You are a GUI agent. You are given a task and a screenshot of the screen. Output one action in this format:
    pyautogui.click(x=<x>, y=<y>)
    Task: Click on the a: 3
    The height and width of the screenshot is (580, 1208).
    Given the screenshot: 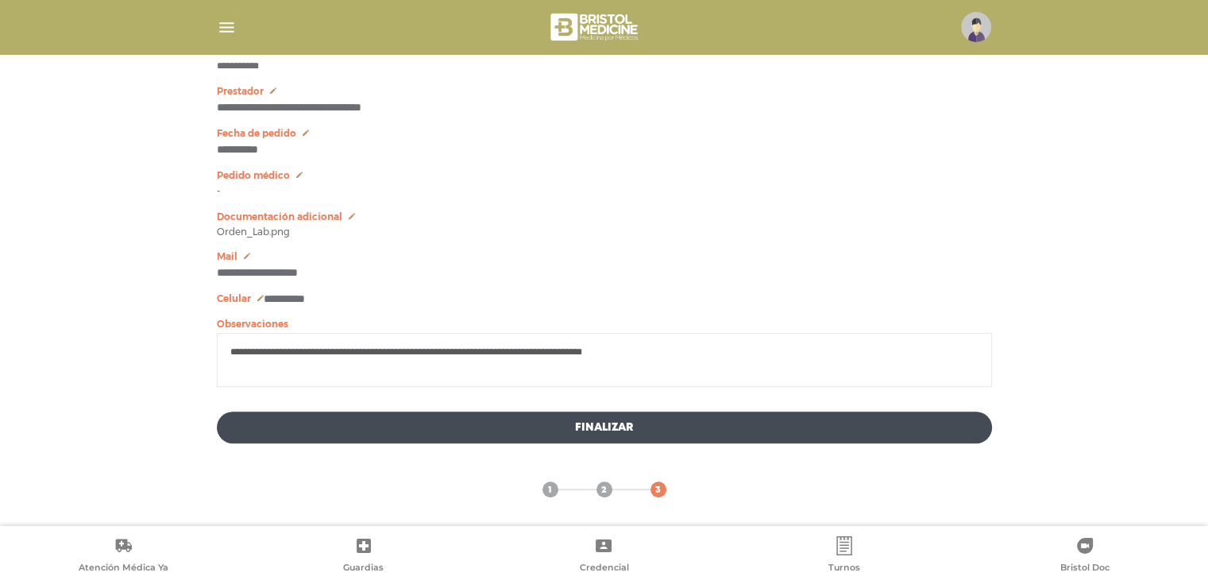 What is the action you would take?
    pyautogui.click(x=659, y=489)
    